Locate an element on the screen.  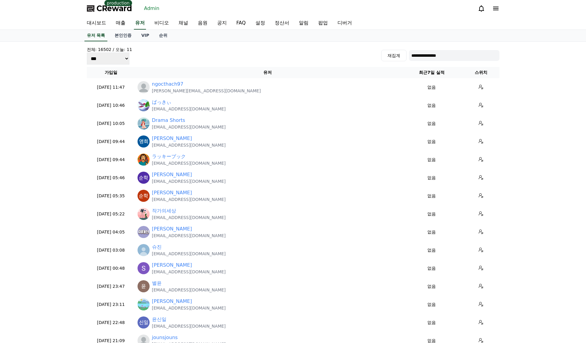
img: http://img1.kakaocdn.net/thumb/R640x640.q70/?fname=http://t1.kakaocdn.net/account_images/default_... is located at coordinates (144, 250).